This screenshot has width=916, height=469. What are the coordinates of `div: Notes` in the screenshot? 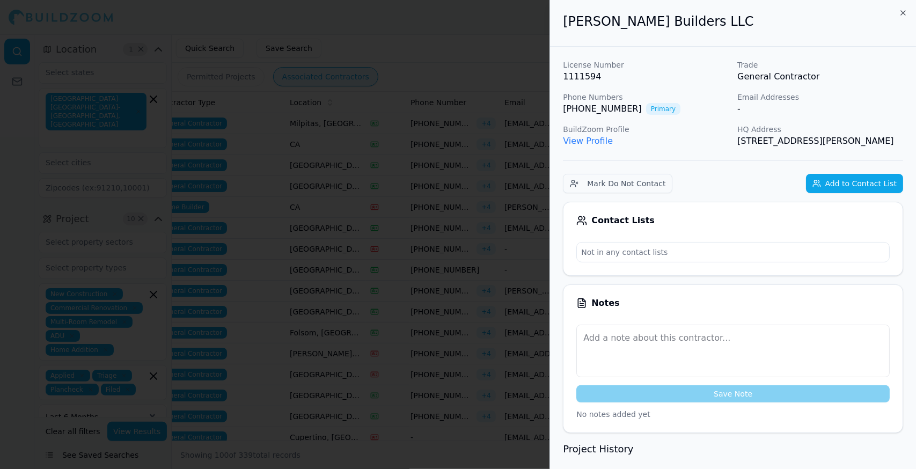 It's located at (733, 303).